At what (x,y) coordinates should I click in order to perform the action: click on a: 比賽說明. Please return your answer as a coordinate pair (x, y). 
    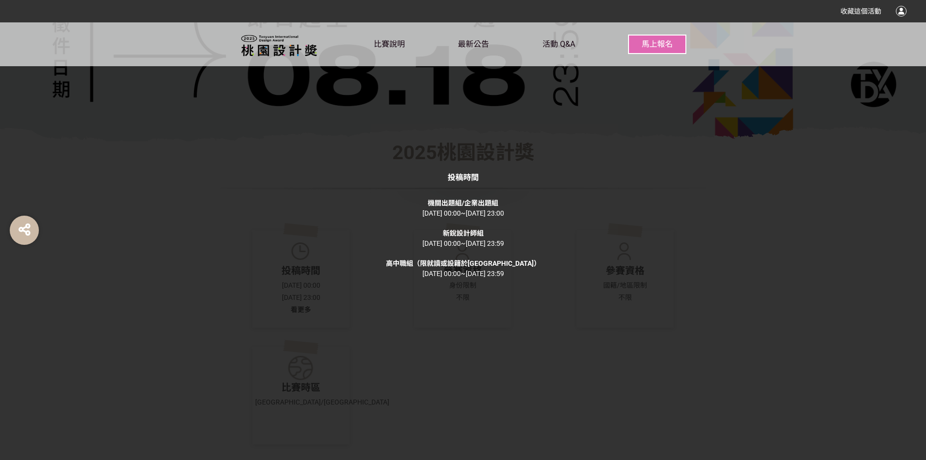
    Looking at the image, I should click on (389, 44).